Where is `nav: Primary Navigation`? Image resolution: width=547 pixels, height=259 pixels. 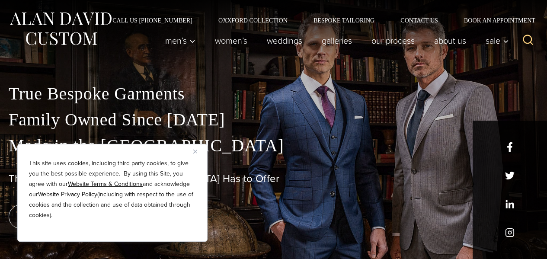
nav: Primary Navigation is located at coordinates (335, 41).